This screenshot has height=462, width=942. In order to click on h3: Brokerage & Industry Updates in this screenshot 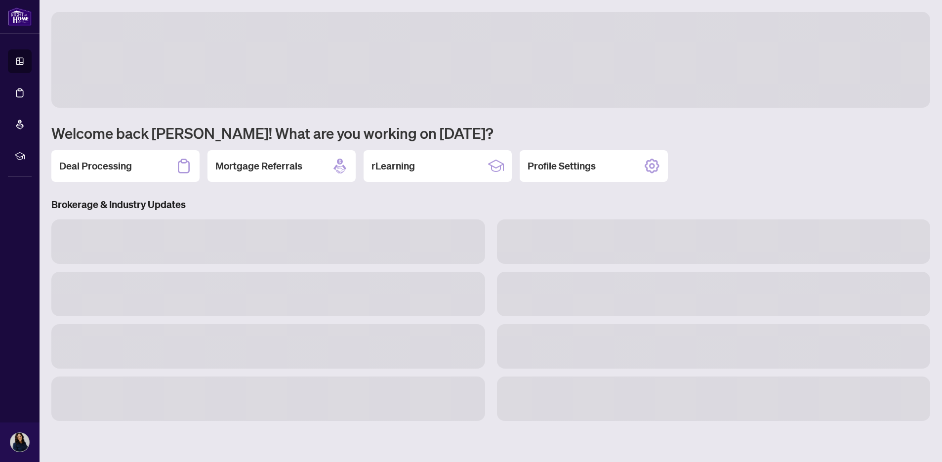, I will do `click(491, 205)`.